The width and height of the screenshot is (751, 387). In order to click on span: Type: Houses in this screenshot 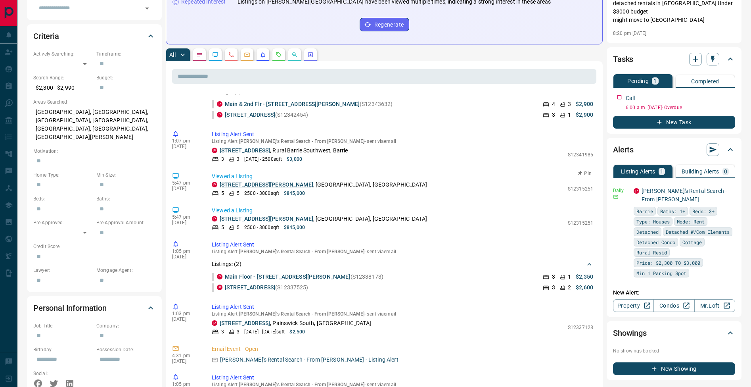, I will do `click(653, 221)`.